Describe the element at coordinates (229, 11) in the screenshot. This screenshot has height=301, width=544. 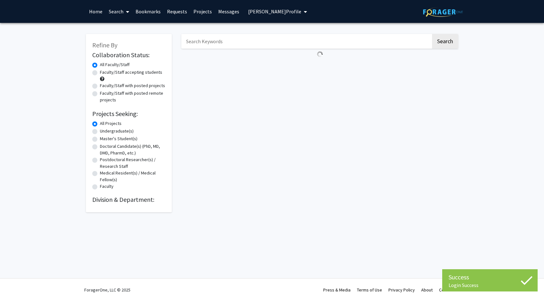
I see `a: Messages` at that location.